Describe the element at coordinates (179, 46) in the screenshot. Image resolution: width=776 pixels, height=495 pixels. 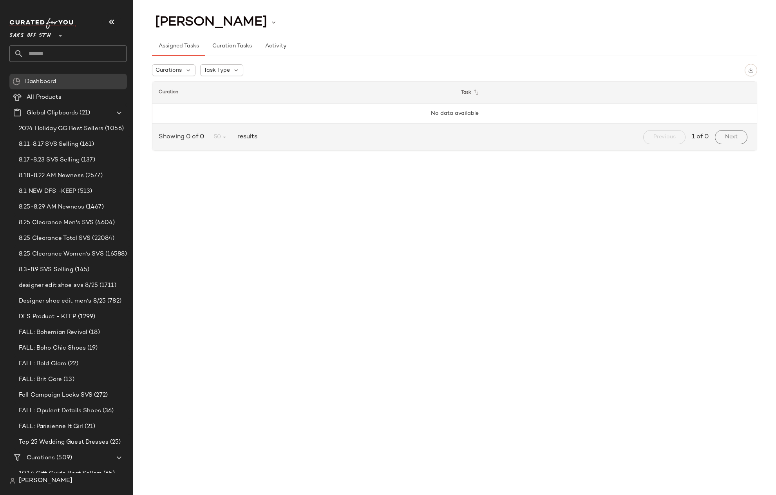
I see `span: Assigned Tasks` at that location.